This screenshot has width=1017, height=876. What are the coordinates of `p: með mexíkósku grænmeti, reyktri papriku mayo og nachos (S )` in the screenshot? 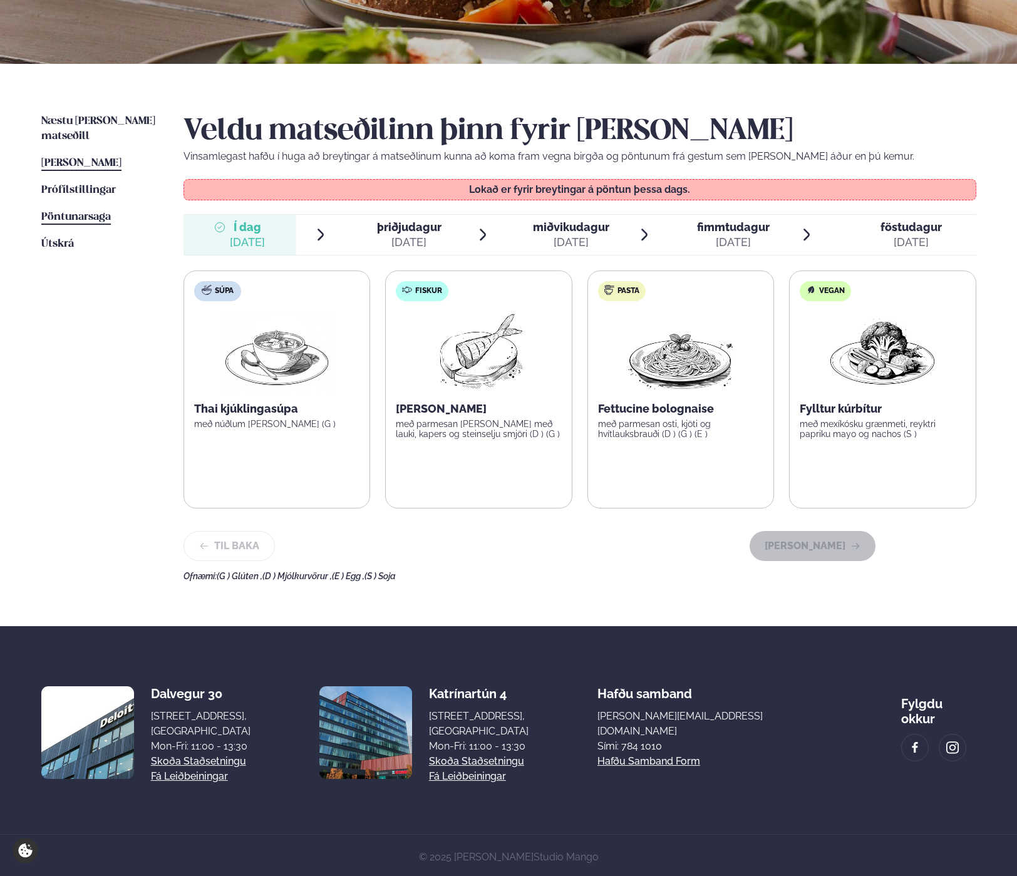 It's located at (882, 429).